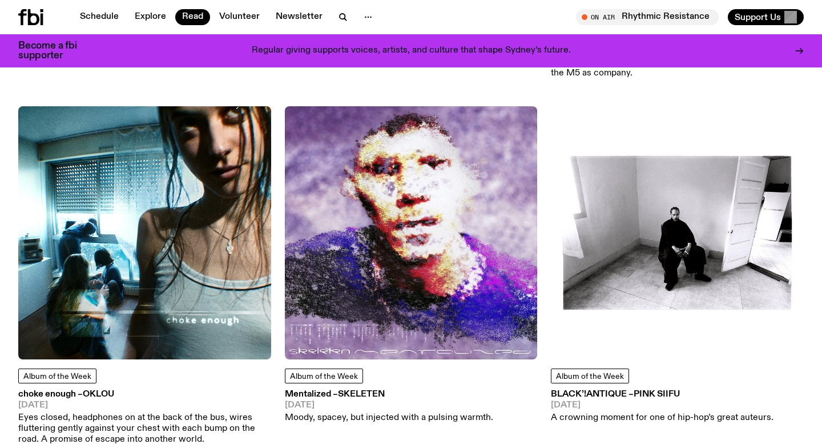 The height and width of the screenshot is (448, 822). I want to click on span: Skeleten, so click(362, 394).